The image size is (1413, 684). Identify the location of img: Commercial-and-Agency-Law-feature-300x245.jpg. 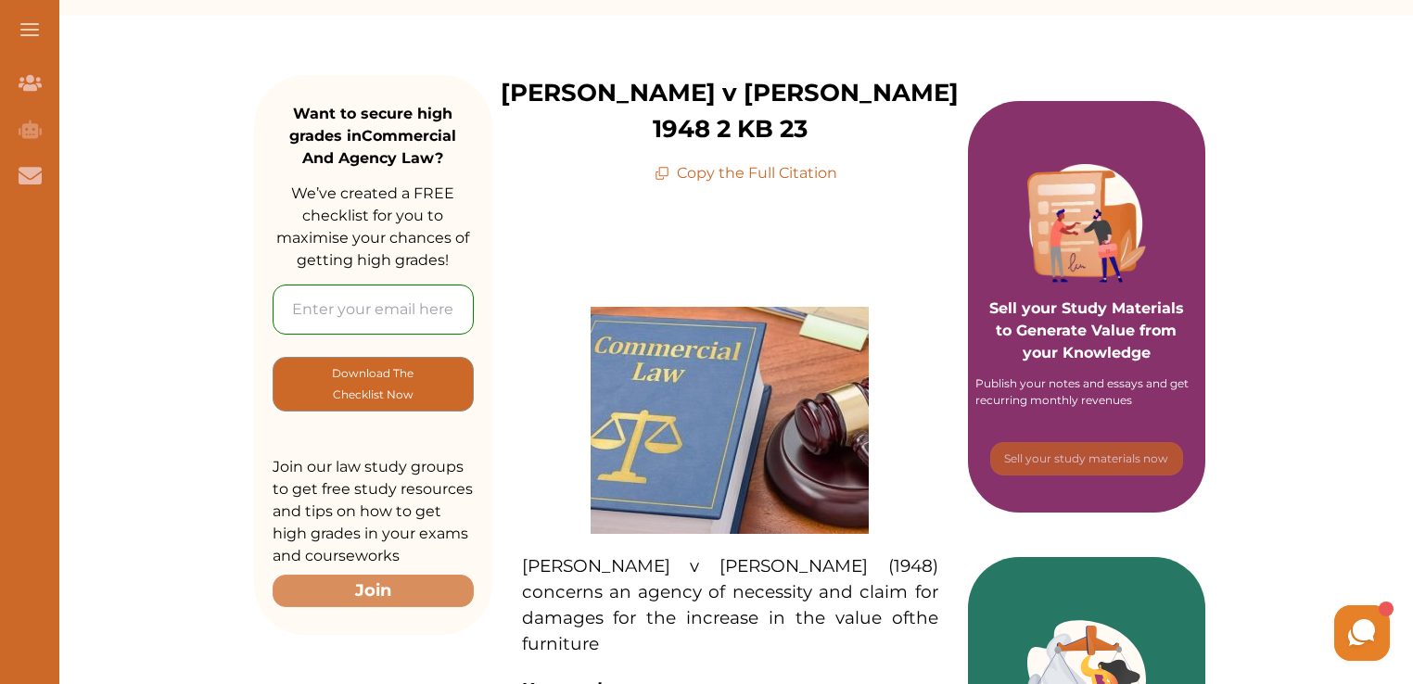
(730, 420).